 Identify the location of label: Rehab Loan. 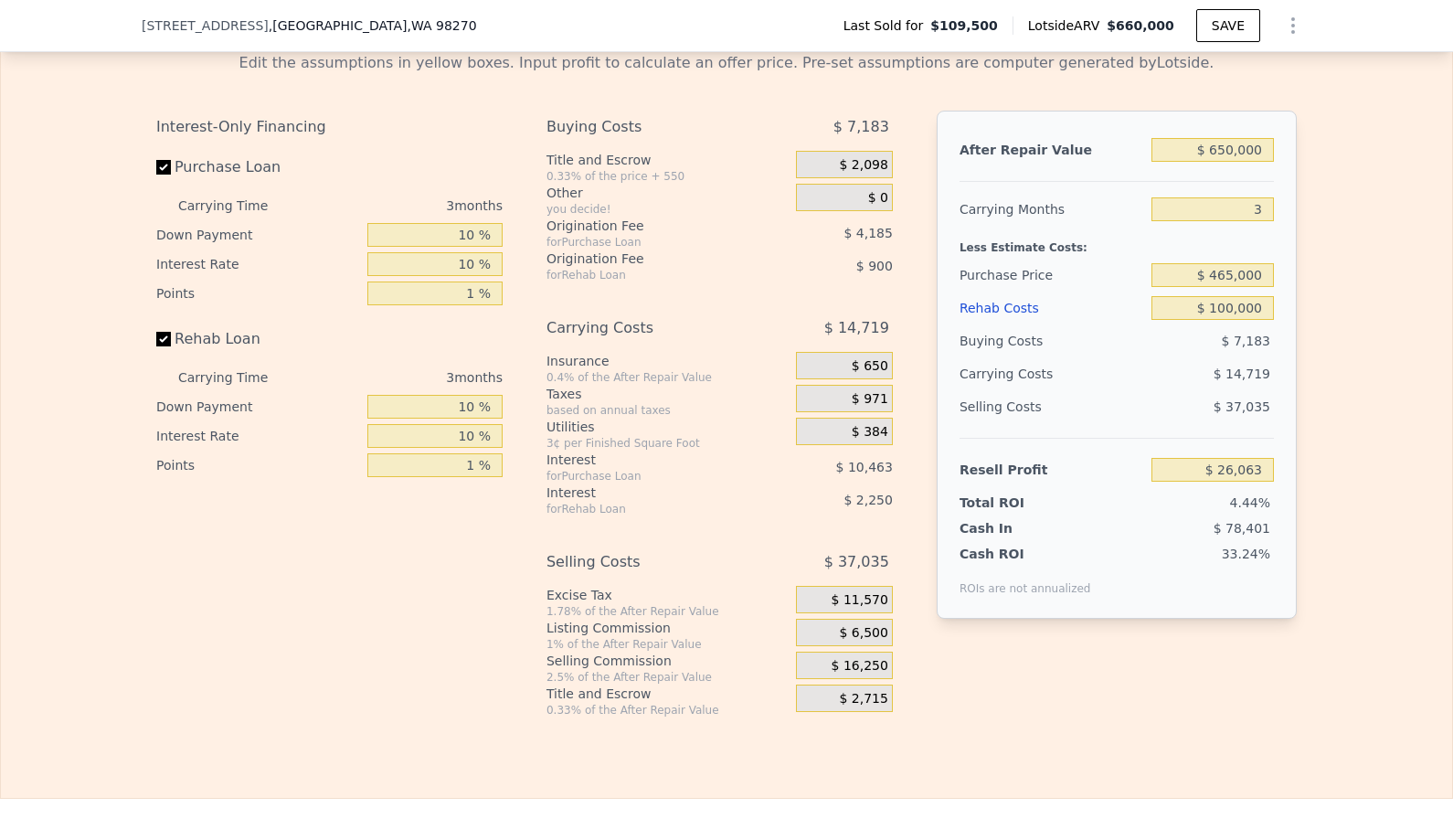
(258, 339).